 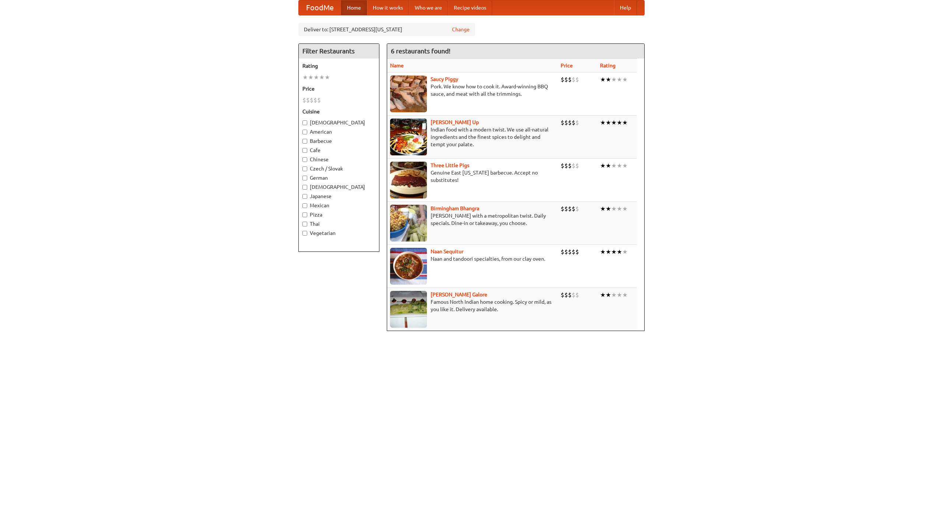 I want to click on p: Naan and tandoori specialties, from our clay oven., so click(x=472, y=259).